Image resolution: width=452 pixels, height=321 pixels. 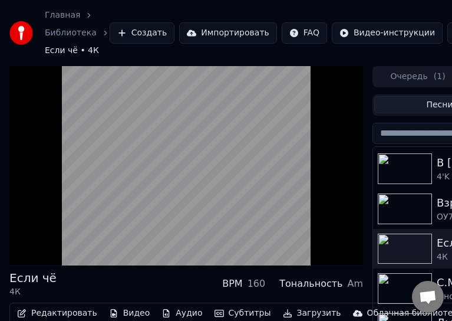 What do you see at coordinates (355, 283) in the screenshot?
I see `div: Am` at bounding box center [355, 283].